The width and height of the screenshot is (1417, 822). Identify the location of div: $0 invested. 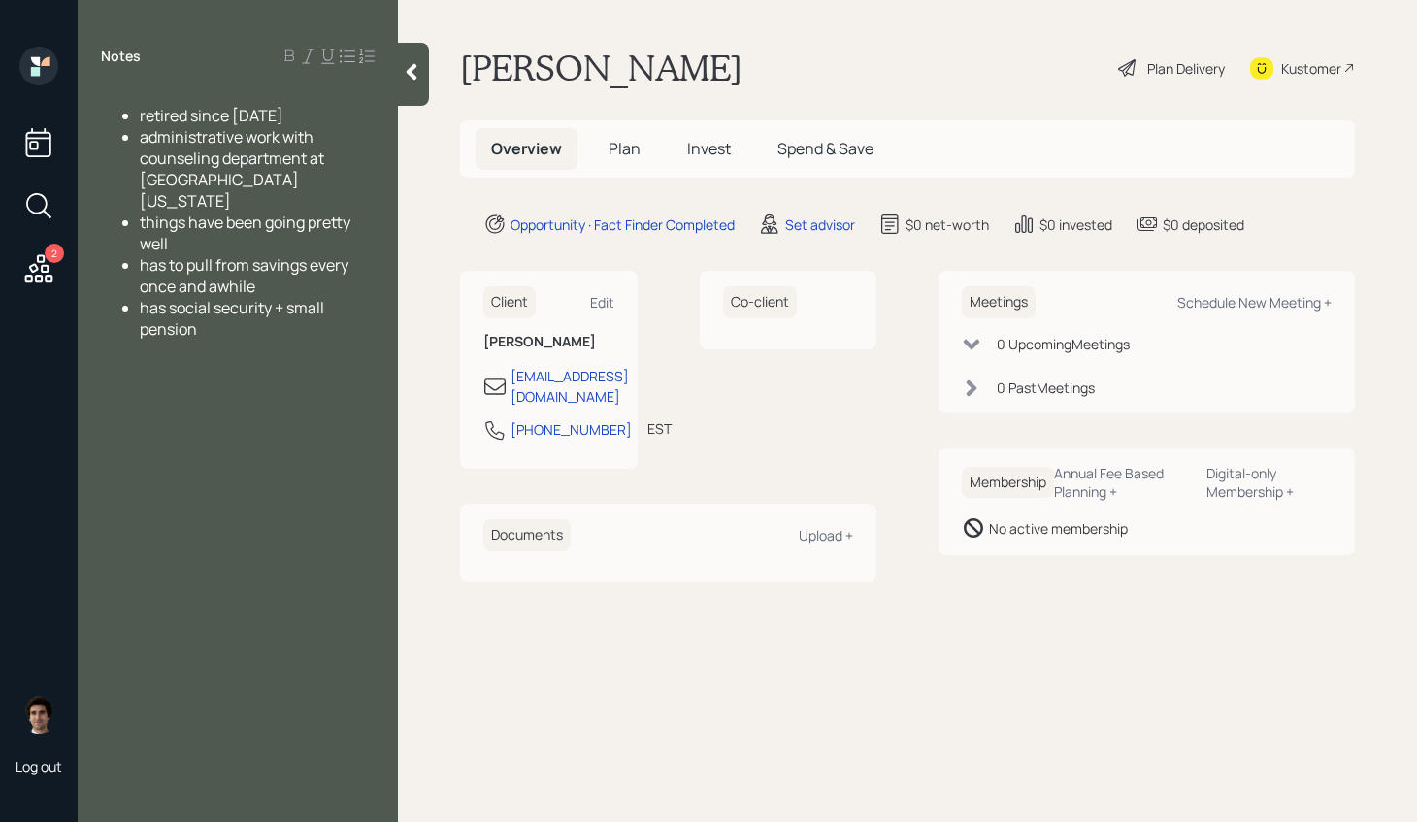
(1075, 224).